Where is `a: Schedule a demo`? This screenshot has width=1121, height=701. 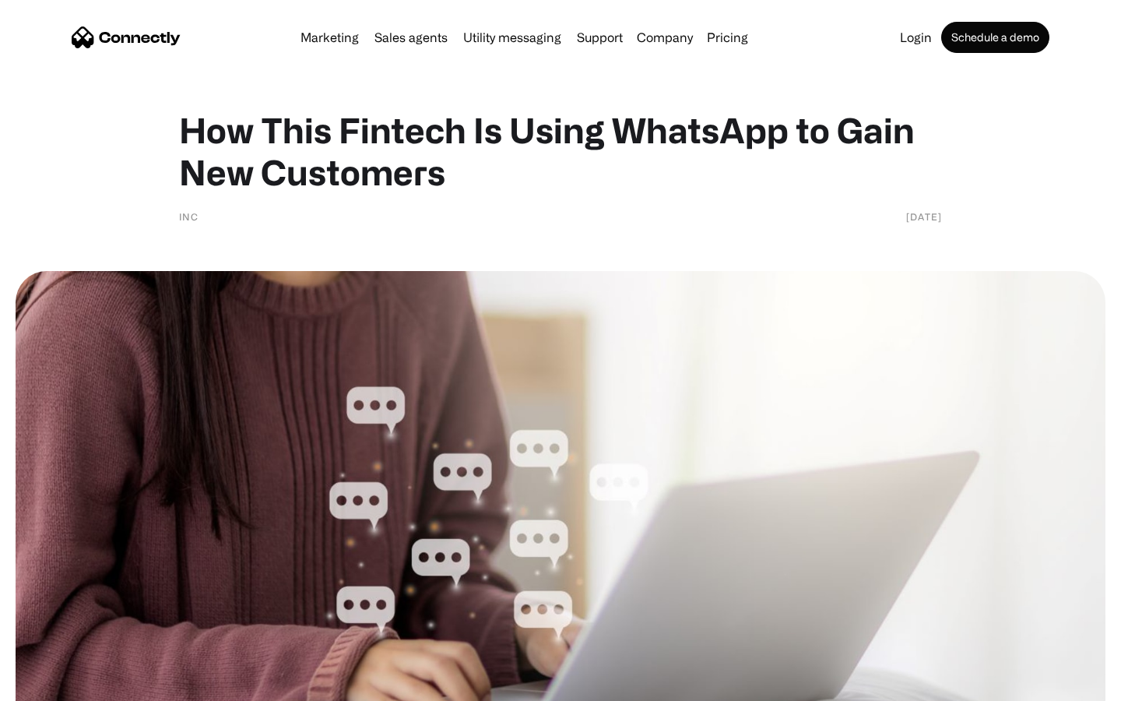 a: Schedule a demo is located at coordinates (995, 37).